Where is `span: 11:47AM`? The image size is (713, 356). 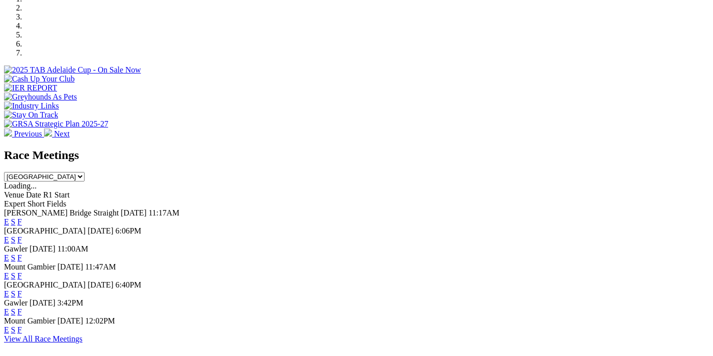 span: 11:47AM is located at coordinates (101, 267).